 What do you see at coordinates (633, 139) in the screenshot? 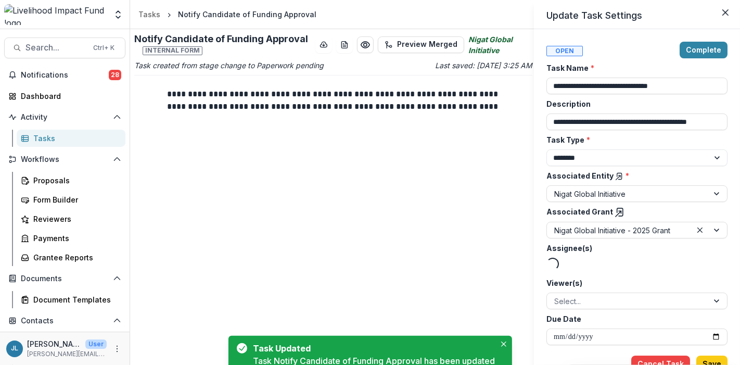
I see `label: Task Type` at bounding box center [633, 139].